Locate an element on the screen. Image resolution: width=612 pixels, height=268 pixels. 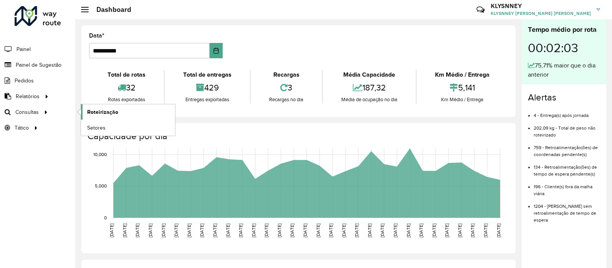
div: Total de rotas is located at coordinates (126, 75).